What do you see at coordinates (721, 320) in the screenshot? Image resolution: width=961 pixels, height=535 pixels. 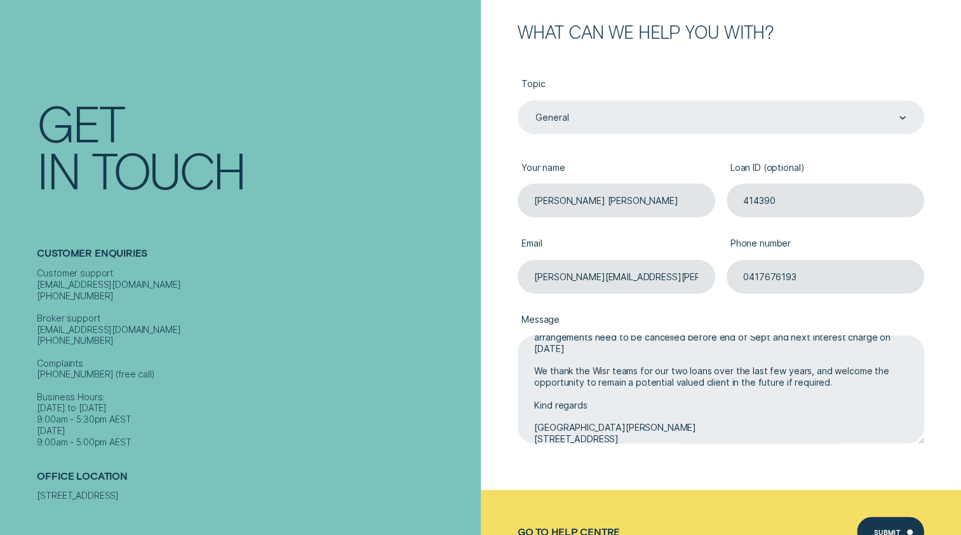 I see `label: Message` at bounding box center [721, 320].